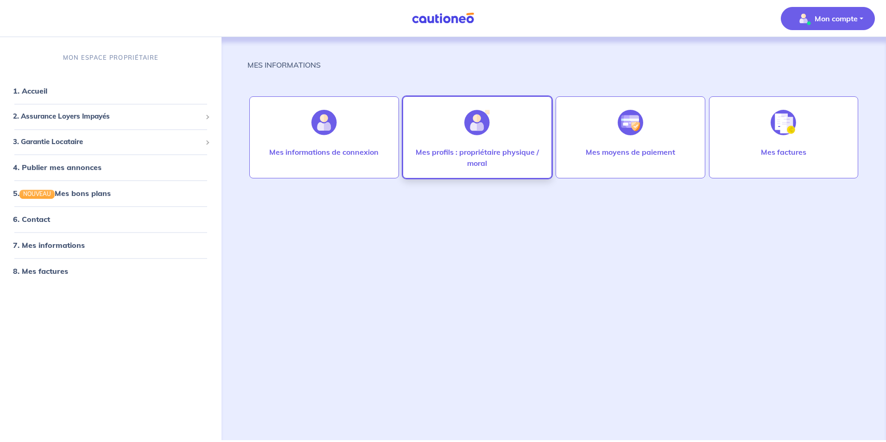 Image resolution: width=886 pixels, height=442 pixels. What do you see at coordinates (630, 122) in the screenshot?
I see `img: illu_credit_card_no_anim.svg` at bounding box center [630, 122].